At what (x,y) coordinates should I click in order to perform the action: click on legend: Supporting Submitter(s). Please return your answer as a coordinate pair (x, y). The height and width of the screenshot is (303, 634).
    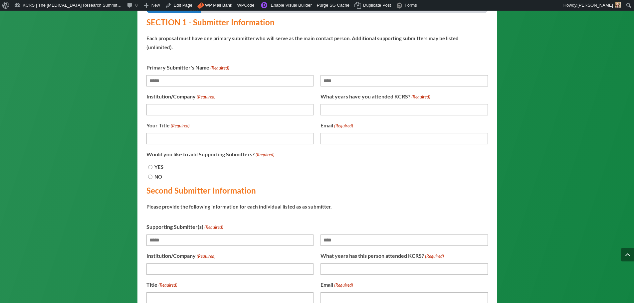
    Looking at the image, I should click on (185, 227).